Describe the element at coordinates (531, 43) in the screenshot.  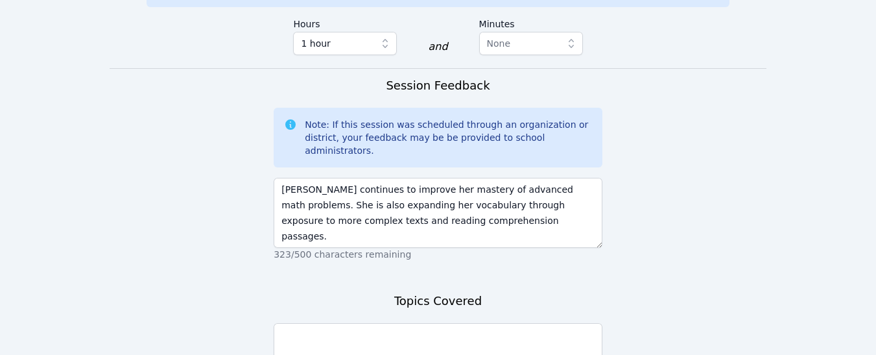
I see `button: None` at that location.